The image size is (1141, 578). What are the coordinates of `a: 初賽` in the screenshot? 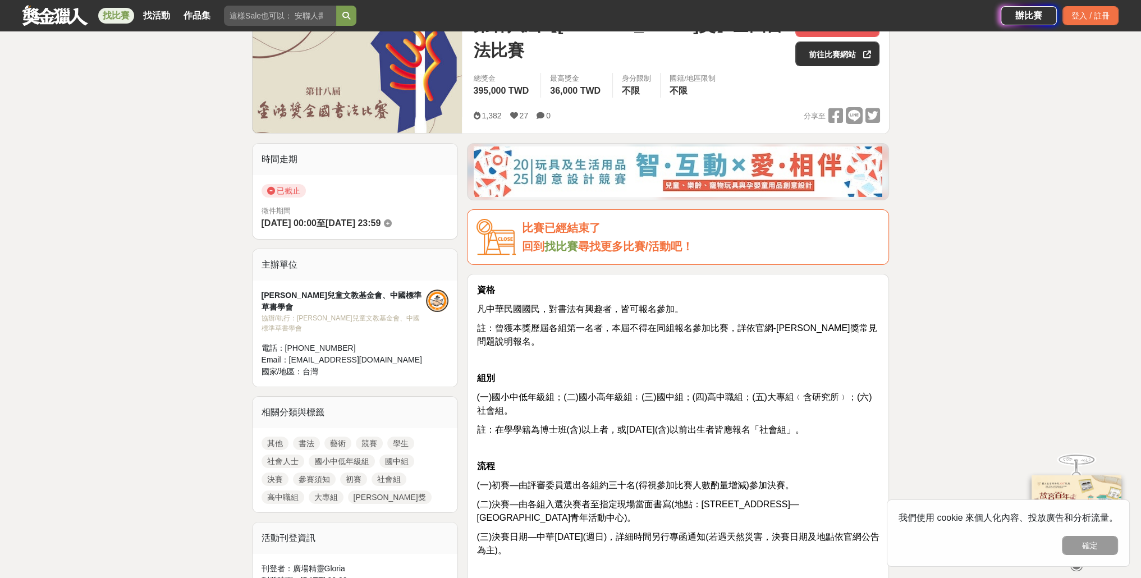 It's located at (354, 479).